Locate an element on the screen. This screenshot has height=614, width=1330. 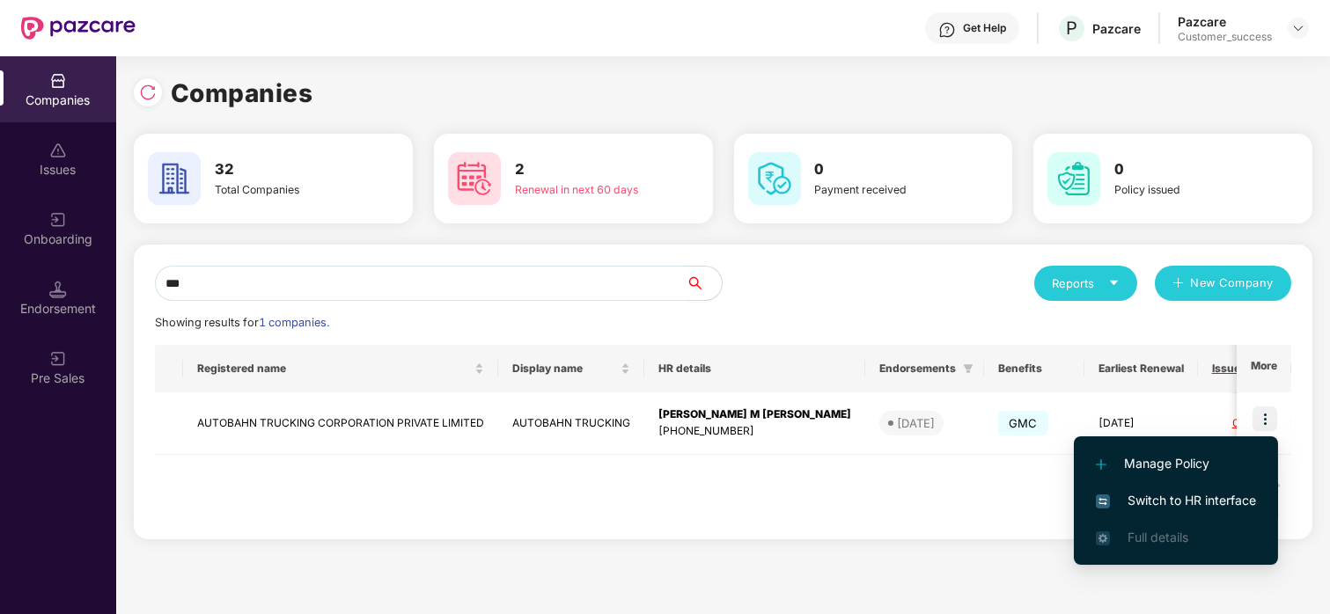
span: Endorsements is located at coordinates (917, 369).